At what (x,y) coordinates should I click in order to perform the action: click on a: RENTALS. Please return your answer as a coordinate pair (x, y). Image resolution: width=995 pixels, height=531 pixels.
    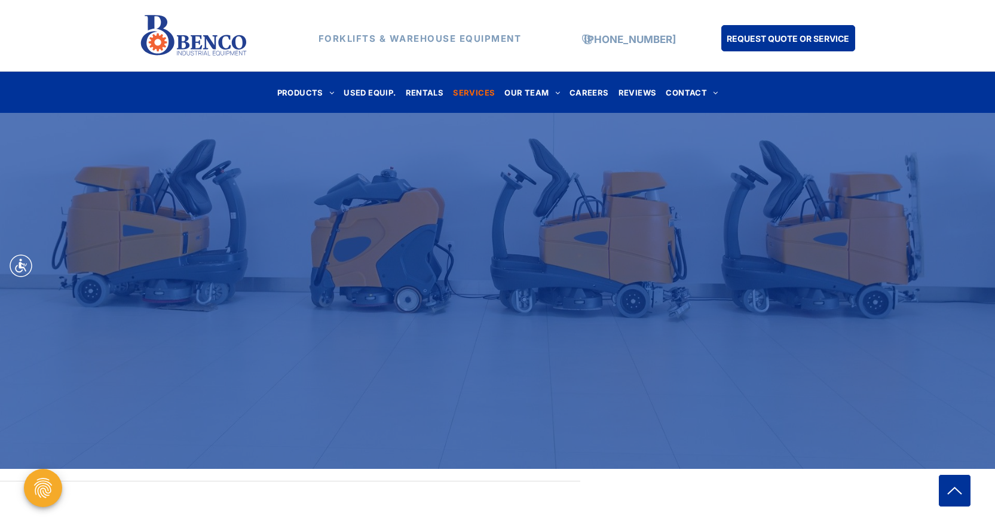
    Looking at the image, I should click on (425, 92).